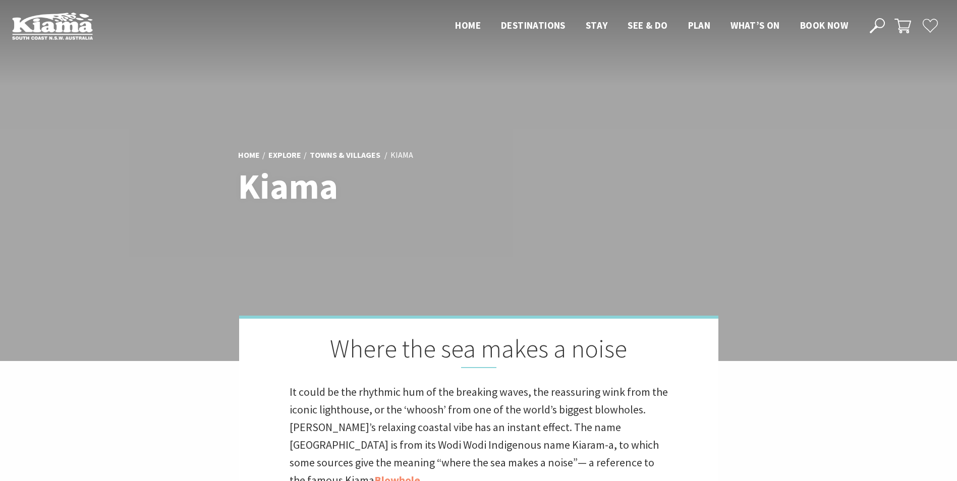  I want to click on h2: Where the sea makes a noise, so click(479, 351).